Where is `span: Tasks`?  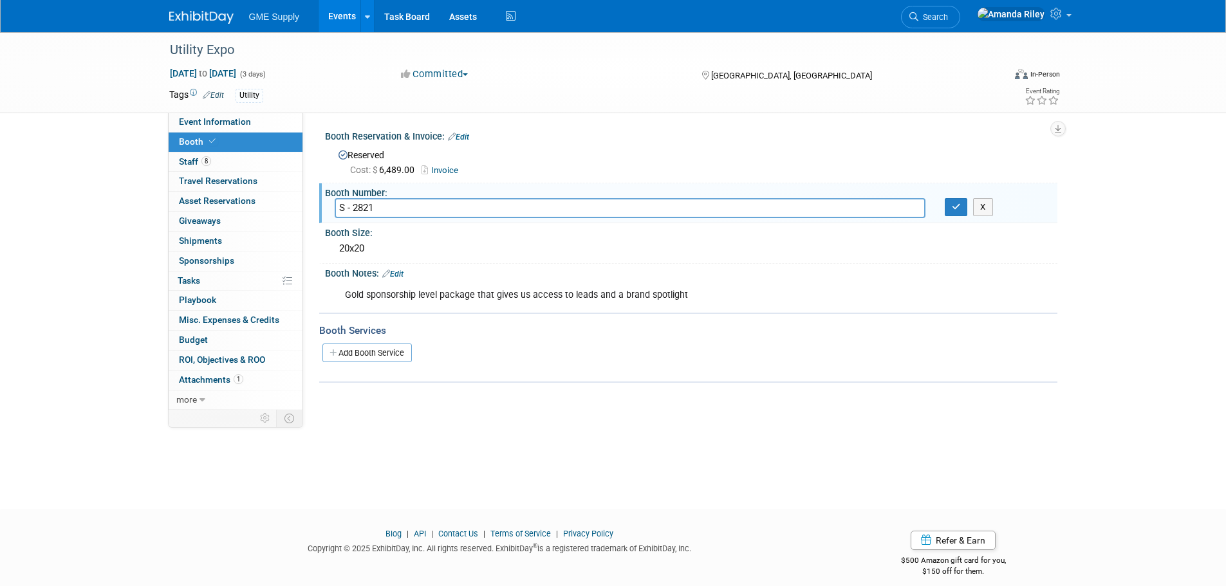 span: Tasks is located at coordinates (189, 281).